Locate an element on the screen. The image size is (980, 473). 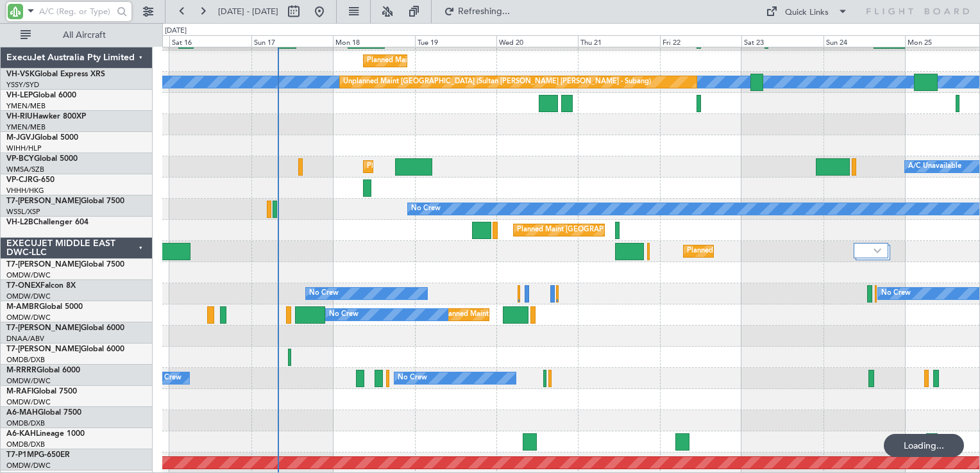
img: arrow-gray.svg is located at coordinates (877, 251).